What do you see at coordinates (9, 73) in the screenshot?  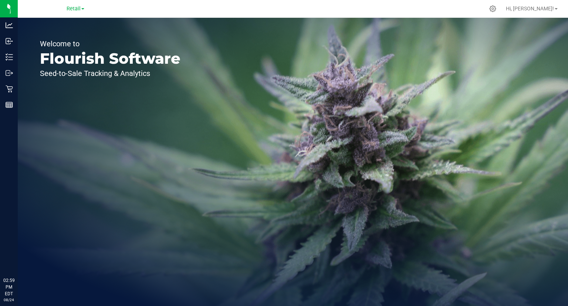 I see `inline-svg: Outbound` at bounding box center [9, 73].